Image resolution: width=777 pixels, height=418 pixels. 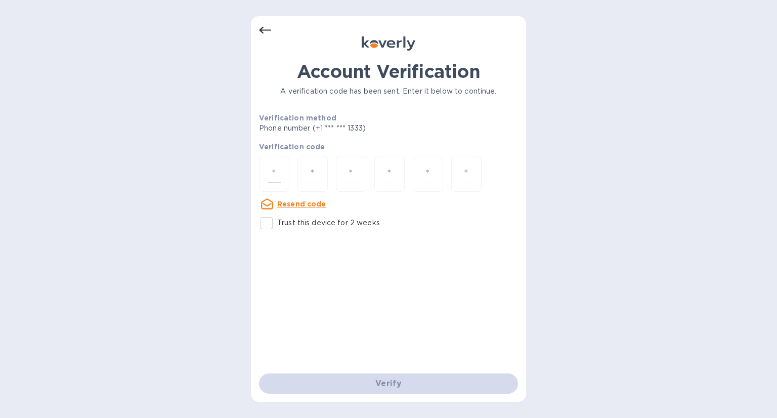 What do you see at coordinates (328, 223) in the screenshot?
I see `p: Trust this device for 2 weeks` at bounding box center [328, 223].